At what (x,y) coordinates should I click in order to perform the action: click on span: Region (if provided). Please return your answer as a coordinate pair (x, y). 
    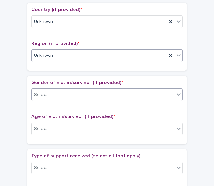
    Looking at the image, I should click on (55, 44).